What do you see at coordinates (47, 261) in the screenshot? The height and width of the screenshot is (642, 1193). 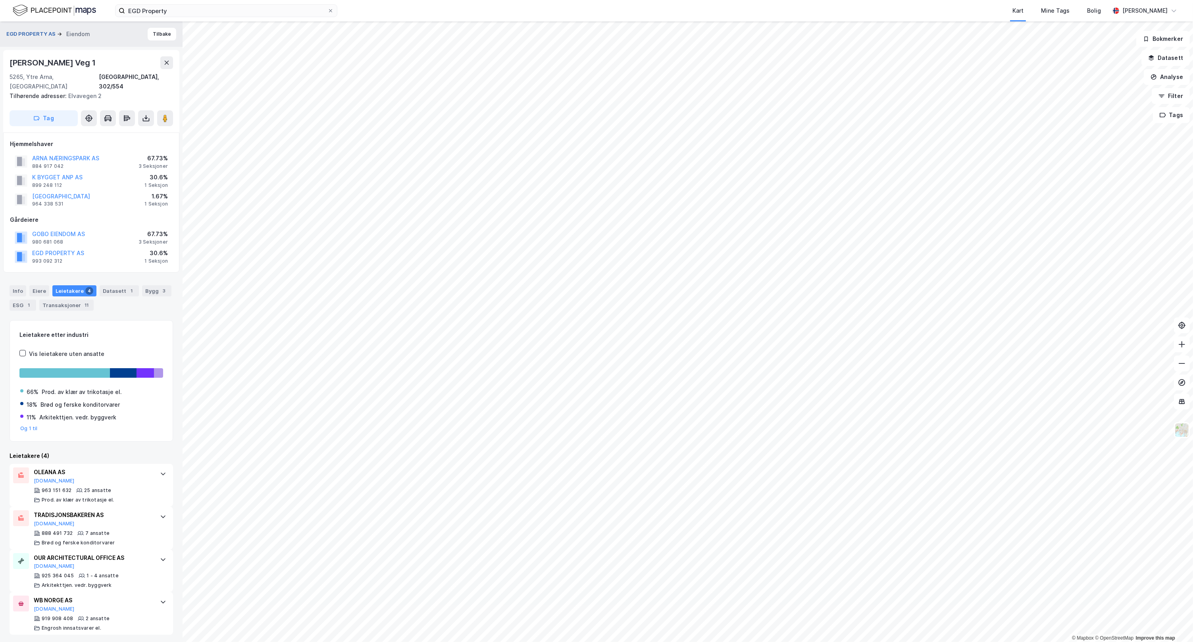 I see `div: 993 092 312` at bounding box center [47, 261].